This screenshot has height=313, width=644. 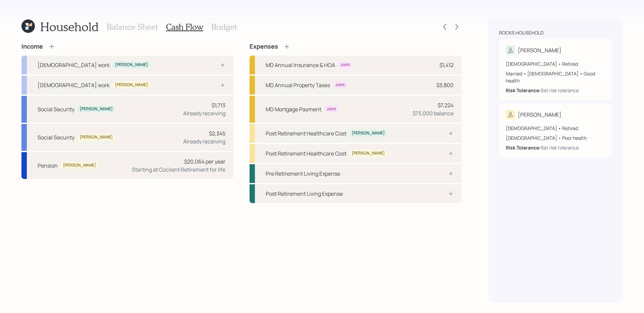 What do you see at coordinates (69, 27) in the screenshot?
I see `h1: Household` at bounding box center [69, 27].